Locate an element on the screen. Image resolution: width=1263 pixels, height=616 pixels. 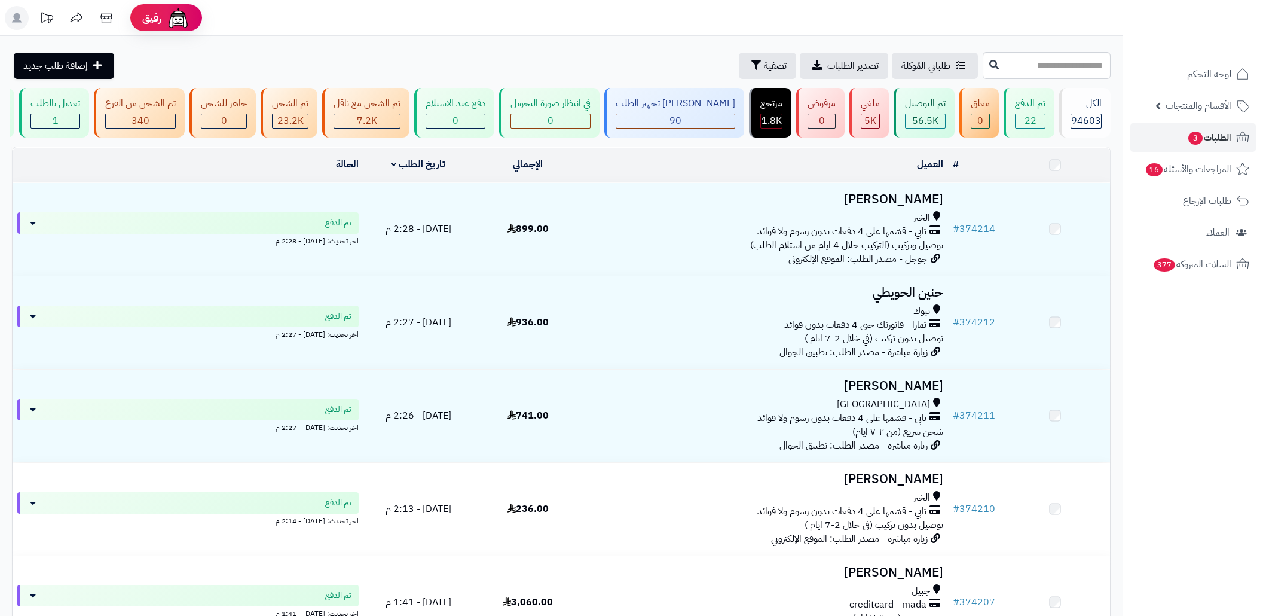
div: مرفوض is located at coordinates (821, 103).